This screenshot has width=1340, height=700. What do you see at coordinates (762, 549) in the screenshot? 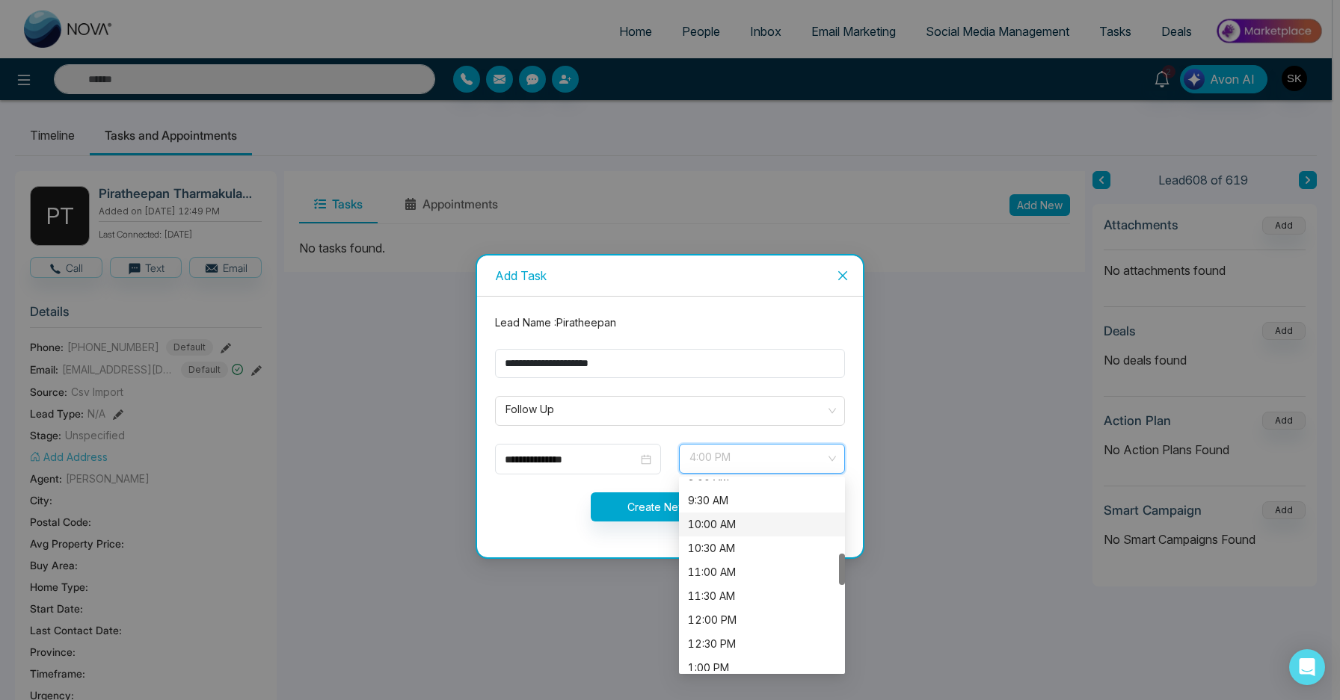
I see `div: 10:30 AM` at bounding box center [762, 549].